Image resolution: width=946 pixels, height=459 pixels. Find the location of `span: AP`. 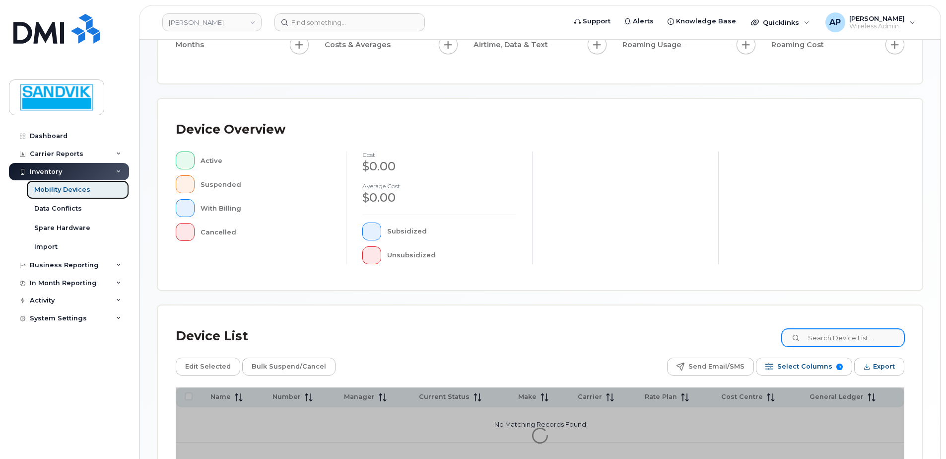

span: AP is located at coordinates (835, 22).